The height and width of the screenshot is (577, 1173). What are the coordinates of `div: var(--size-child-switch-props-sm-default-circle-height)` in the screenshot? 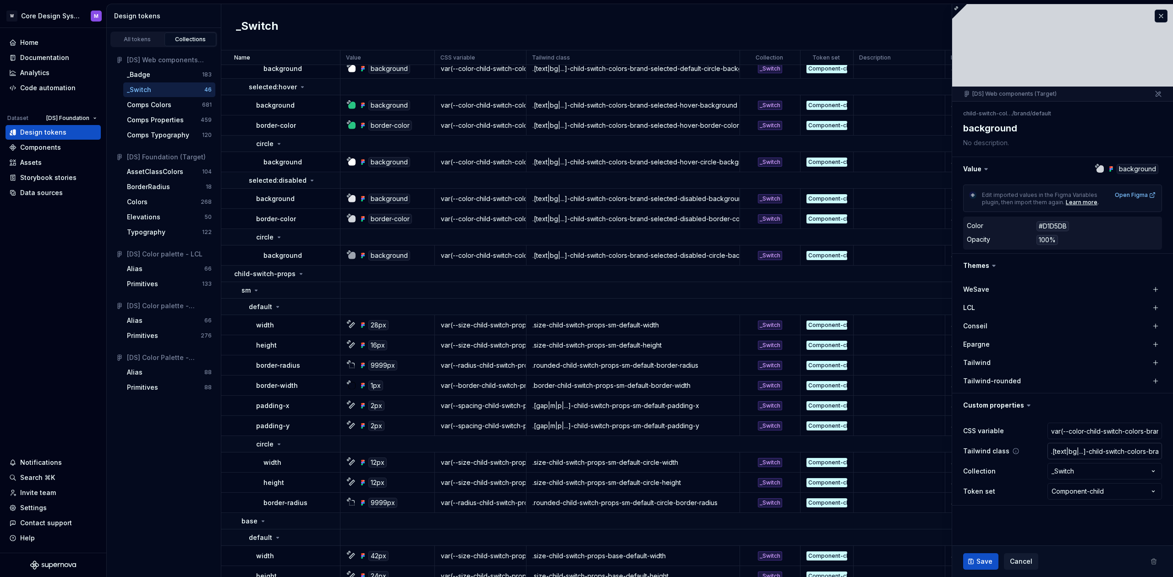 It's located at (480, 483).